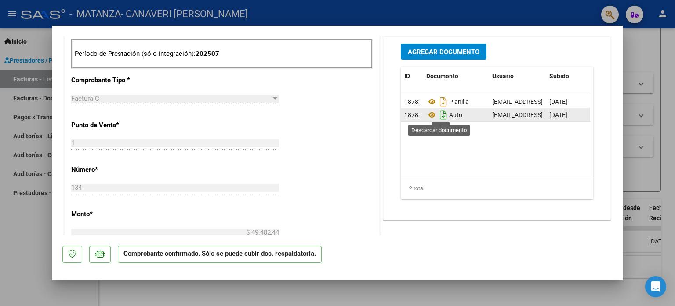 The height and width of the screenshot is (306, 675). What do you see at coordinates (568, 76) in the screenshot?
I see `datatable-header-cell: Subido` at bounding box center [568, 76].